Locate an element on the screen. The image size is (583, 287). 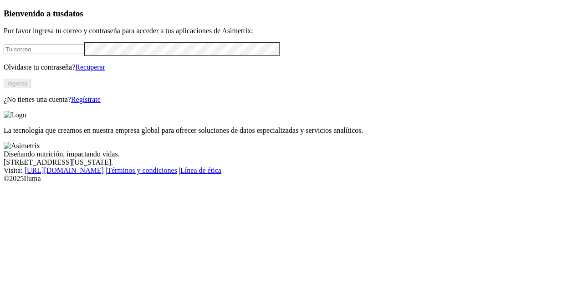
button: Ingresa is located at coordinates (17, 83).